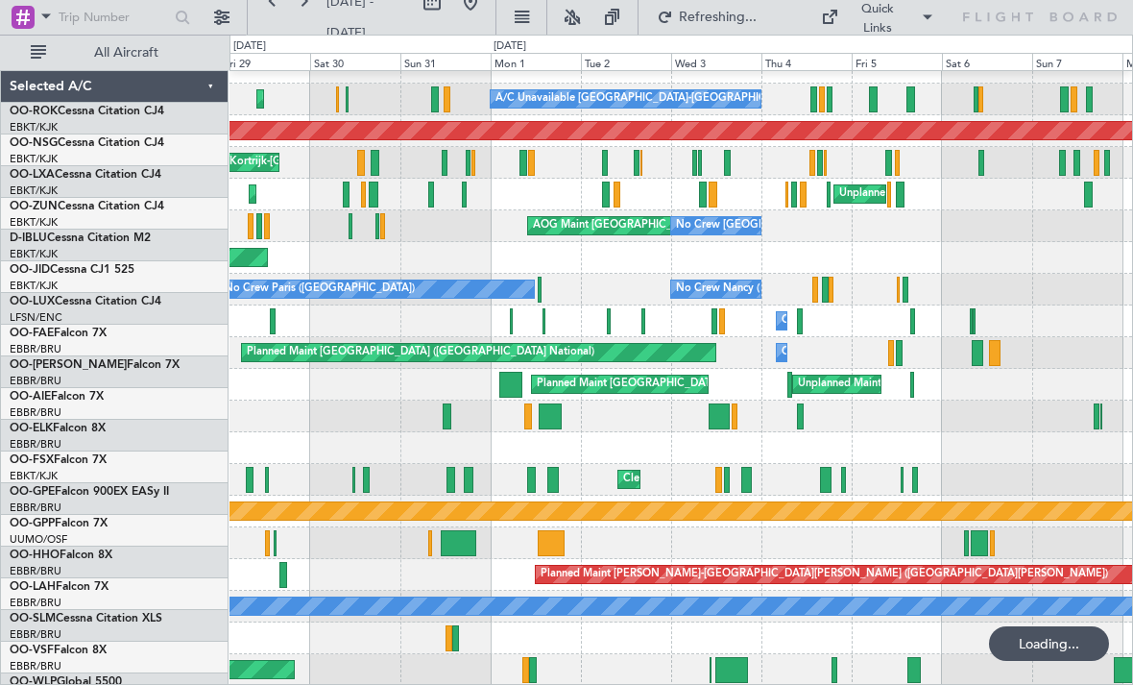 This screenshot has width=1133, height=685. Describe the element at coordinates (126, 53) in the screenshot. I see `span: All Aircraft` at that location.